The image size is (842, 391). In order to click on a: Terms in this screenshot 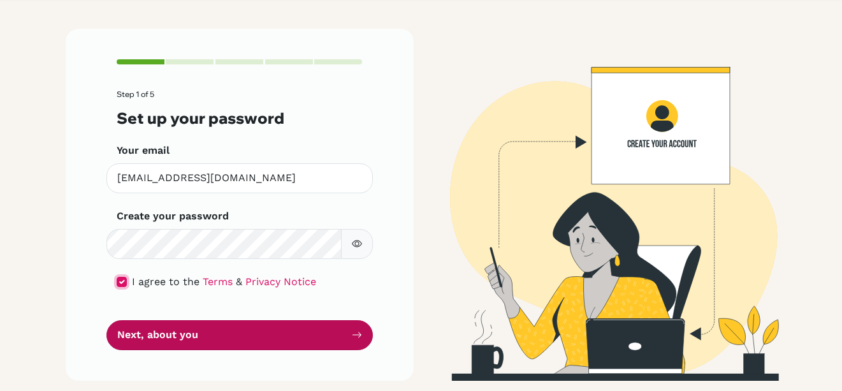, I will do `click(217, 281)`.